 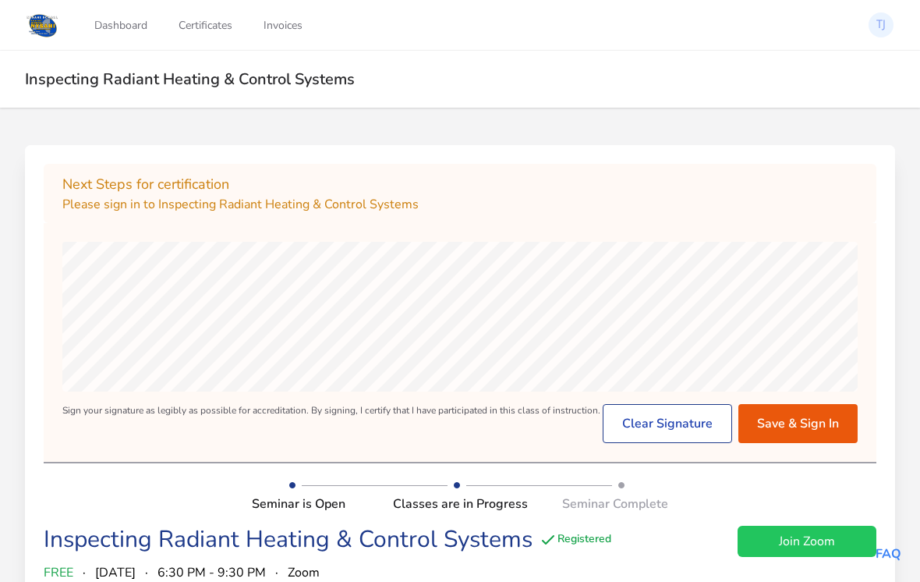 What do you see at coordinates (460, 504) in the screenshot?
I see `div: Classes are in Progress` at bounding box center [460, 504].